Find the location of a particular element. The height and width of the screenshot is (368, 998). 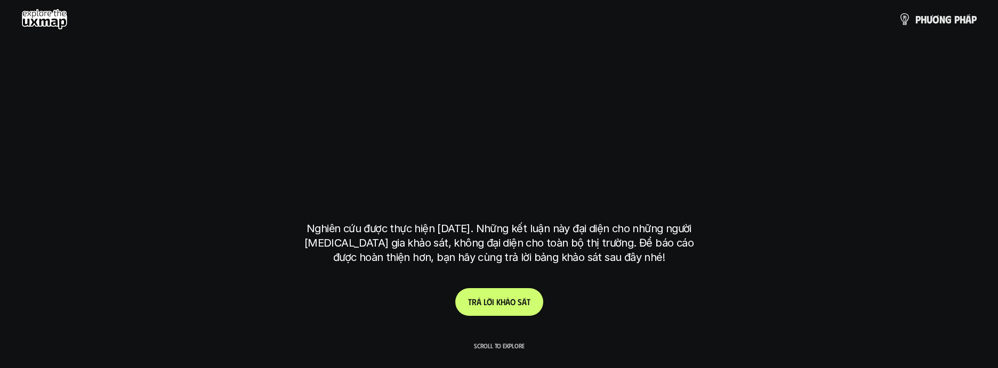

span: r is located at coordinates (474, 302).